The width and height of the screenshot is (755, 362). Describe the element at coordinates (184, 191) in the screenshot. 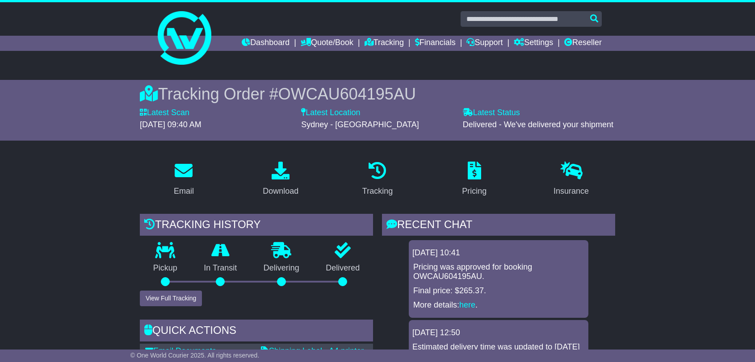

I see `div: Email` at that location.